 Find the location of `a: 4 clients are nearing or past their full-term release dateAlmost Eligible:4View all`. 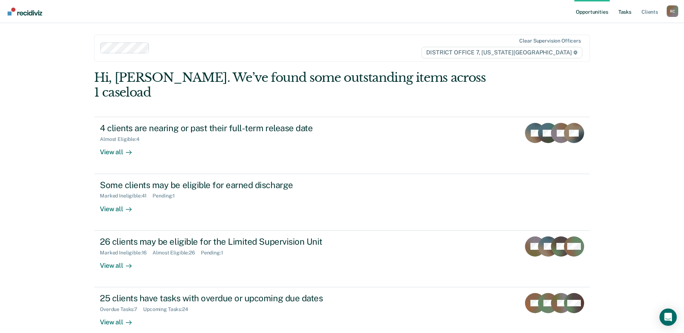

a: 4 clients are nearing or past their full-term release dateAlmost Eligible:4View all is located at coordinates (342, 145).